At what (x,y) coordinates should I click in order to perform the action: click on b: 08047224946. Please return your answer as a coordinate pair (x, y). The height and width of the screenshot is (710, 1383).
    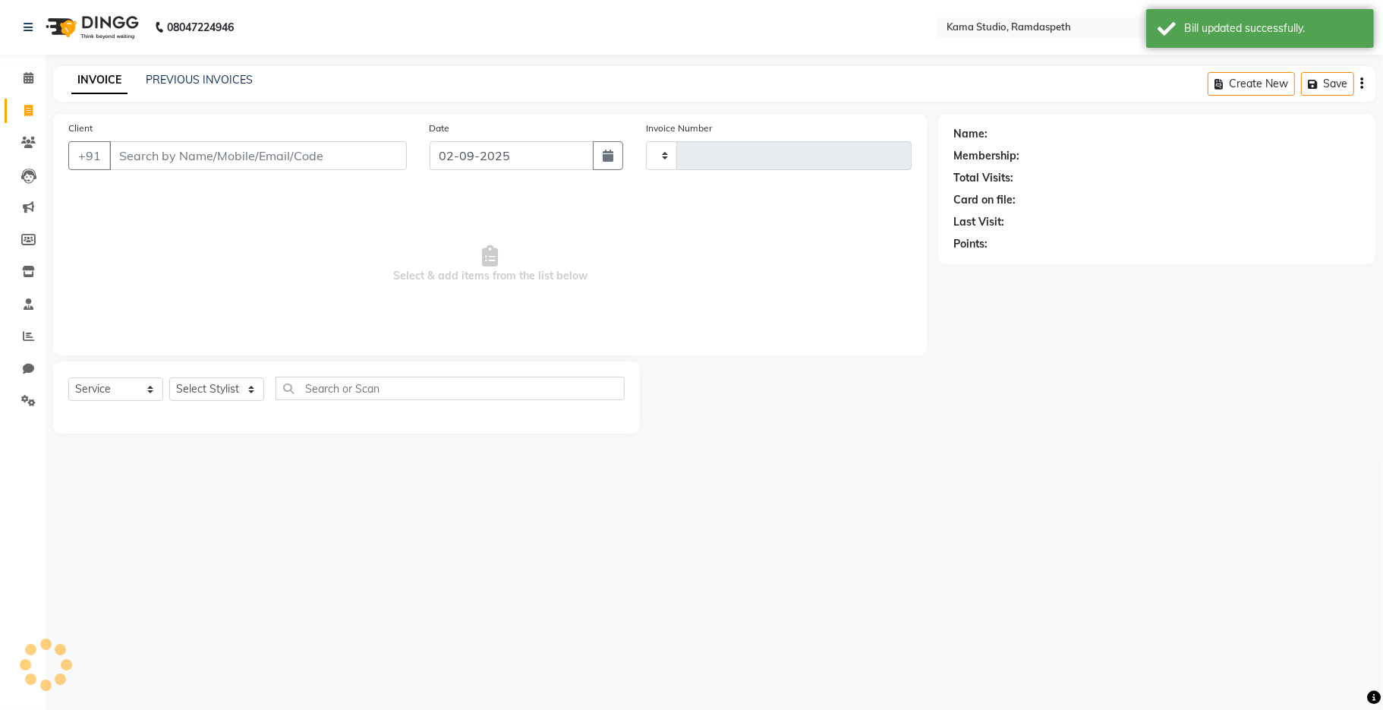
    Looking at the image, I should click on (200, 27).